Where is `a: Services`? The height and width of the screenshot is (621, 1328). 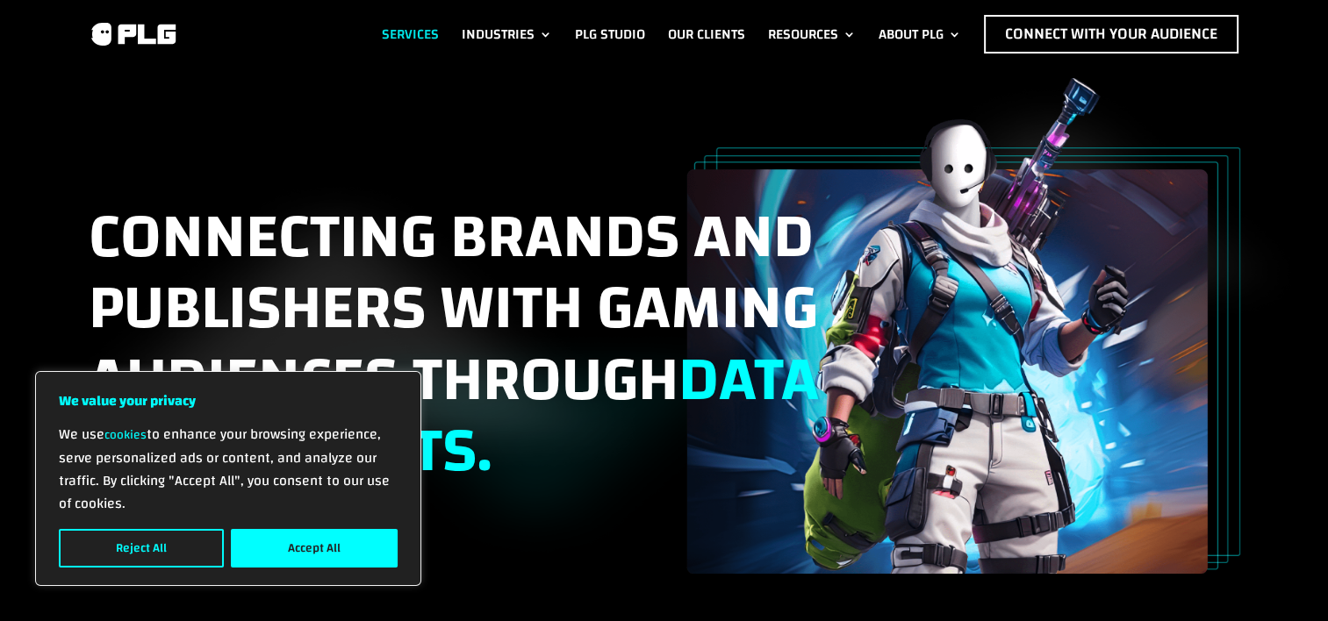 a: Services is located at coordinates (410, 34).